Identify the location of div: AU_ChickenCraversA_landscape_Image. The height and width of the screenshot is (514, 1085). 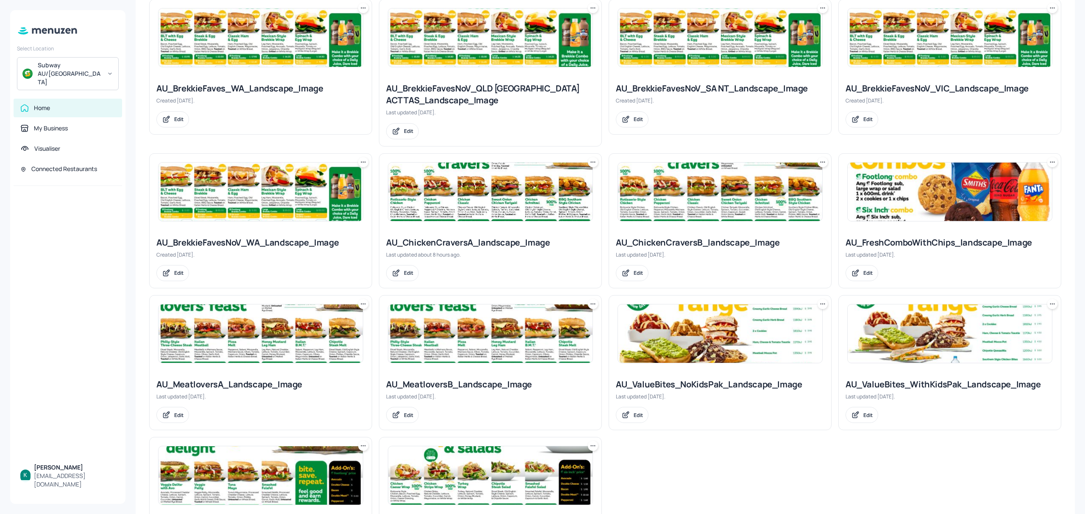
(490, 243).